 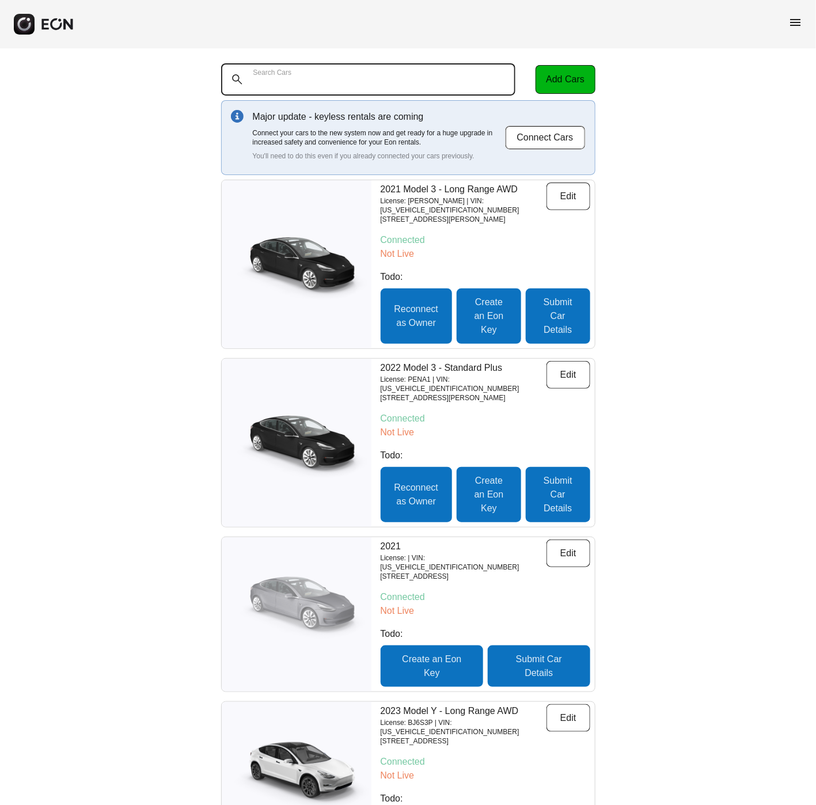 I want to click on p: 2021 Model 3 - Long Range AWD, so click(x=464, y=190).